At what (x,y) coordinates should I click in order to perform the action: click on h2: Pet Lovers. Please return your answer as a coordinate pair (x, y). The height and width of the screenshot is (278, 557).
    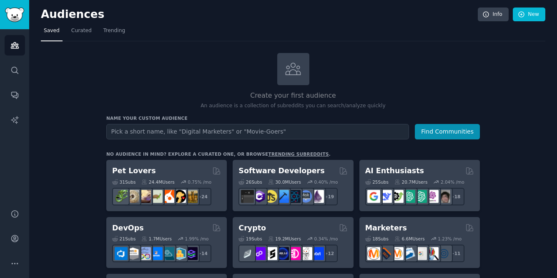
    Looking at the image, I should click on (134, 170).